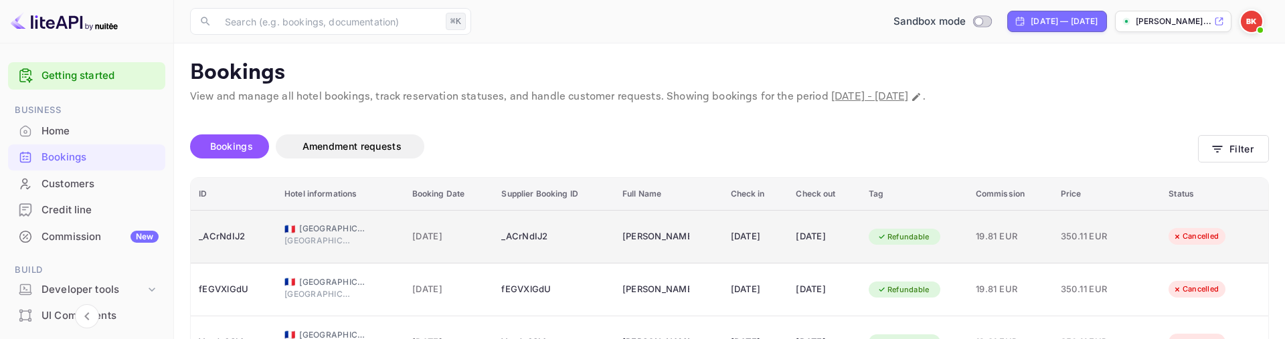 The height and width of the screenshot is (339, 1285). I want to click on a: Getting started, so click(100, 76).